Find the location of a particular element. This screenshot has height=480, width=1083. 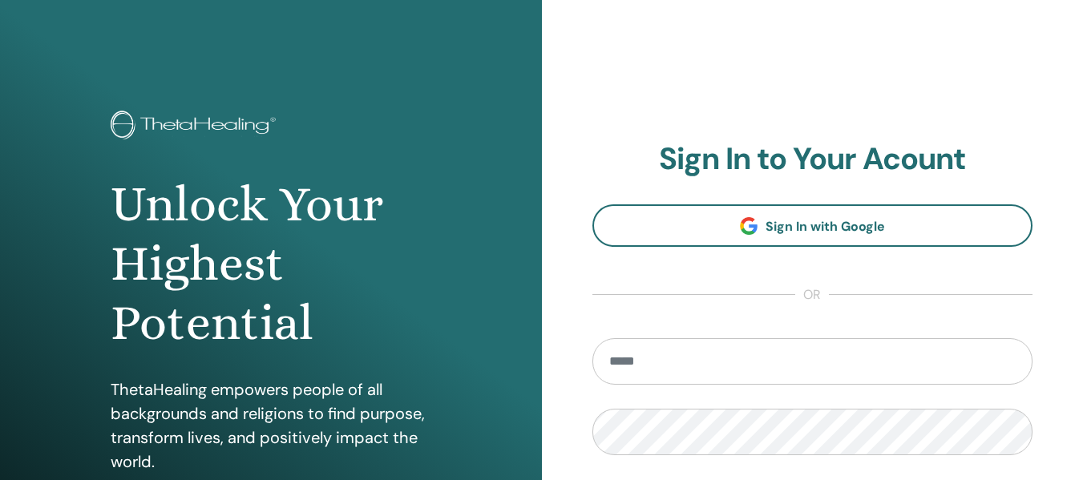

span: Sign In with Google is located at coordinates (825, 226).